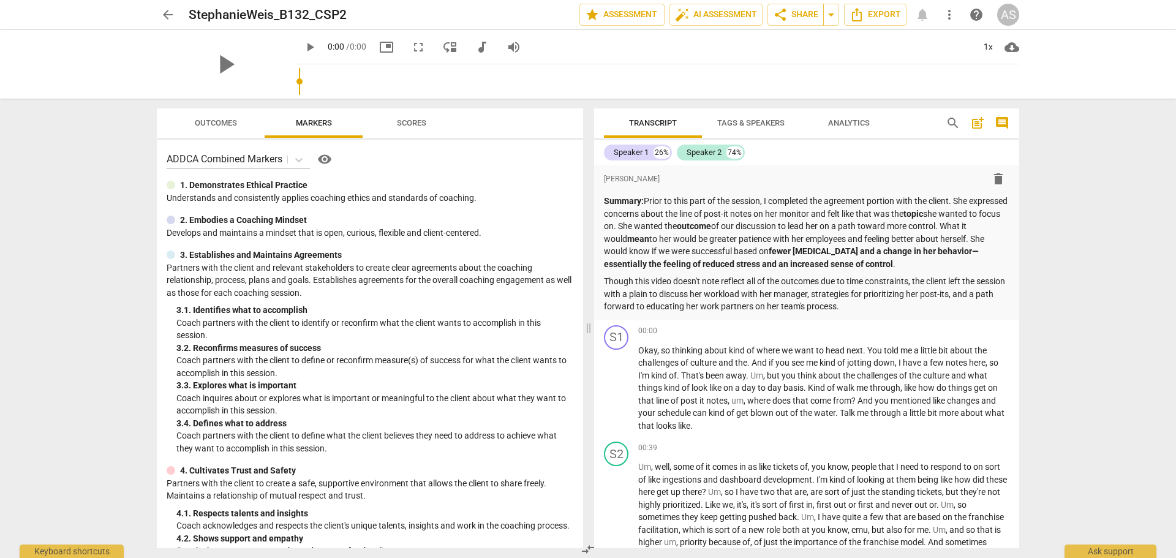  What do you see at coordinates (647, 448) in the screenshot?
I see `span: 00:39` at bounding box center [647, 448].